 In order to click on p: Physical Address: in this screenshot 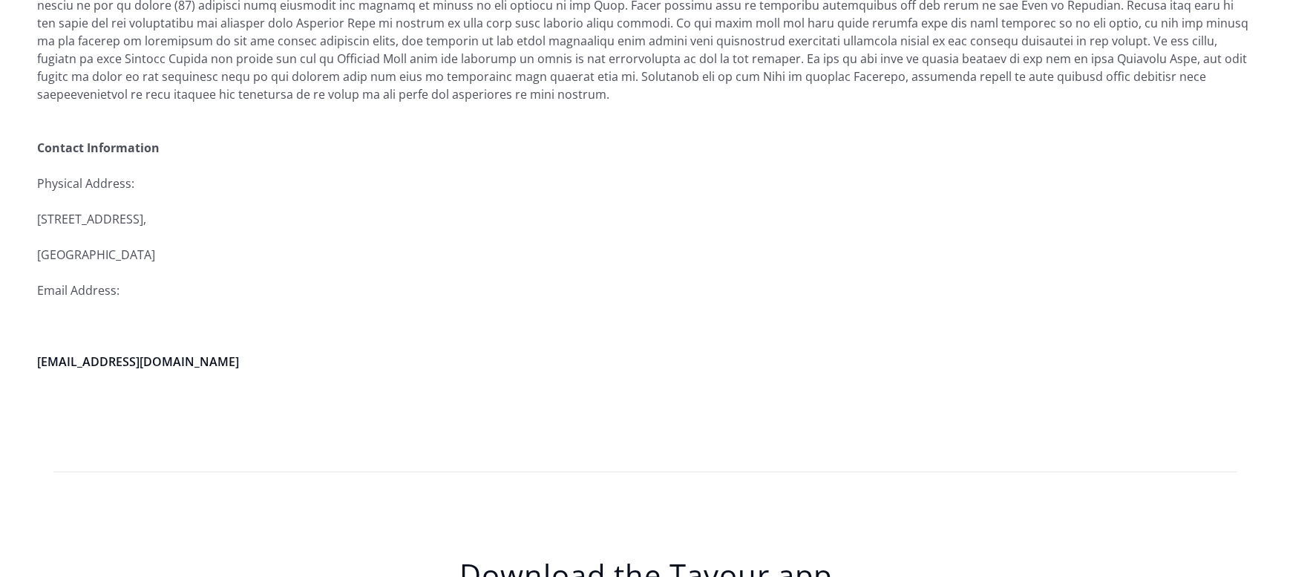, I will do `click(645, 183)`.